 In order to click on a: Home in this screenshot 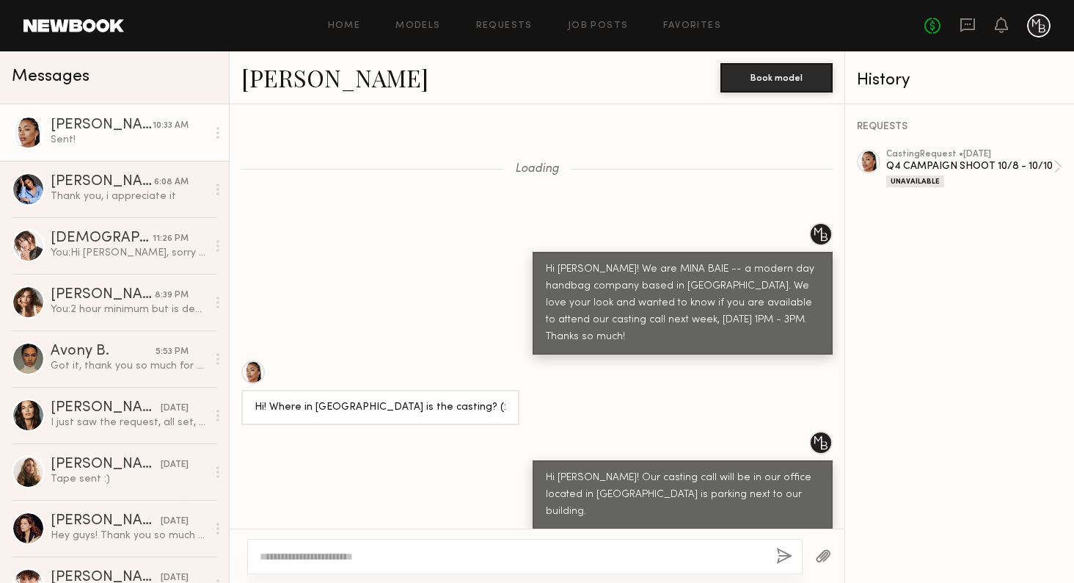, I will do `click(344, 26)`.